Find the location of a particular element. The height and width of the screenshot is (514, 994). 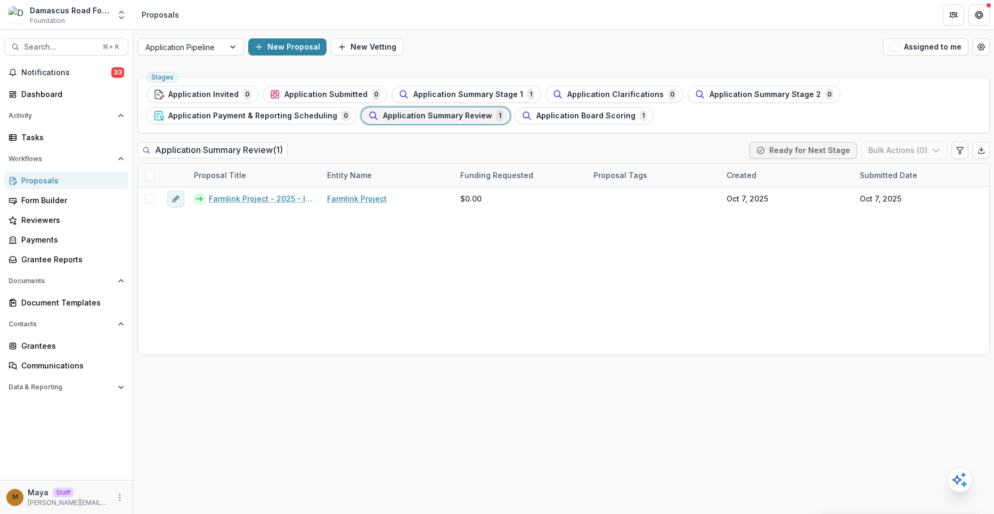

button: Assigned to me is located at coordinates (926, 47).